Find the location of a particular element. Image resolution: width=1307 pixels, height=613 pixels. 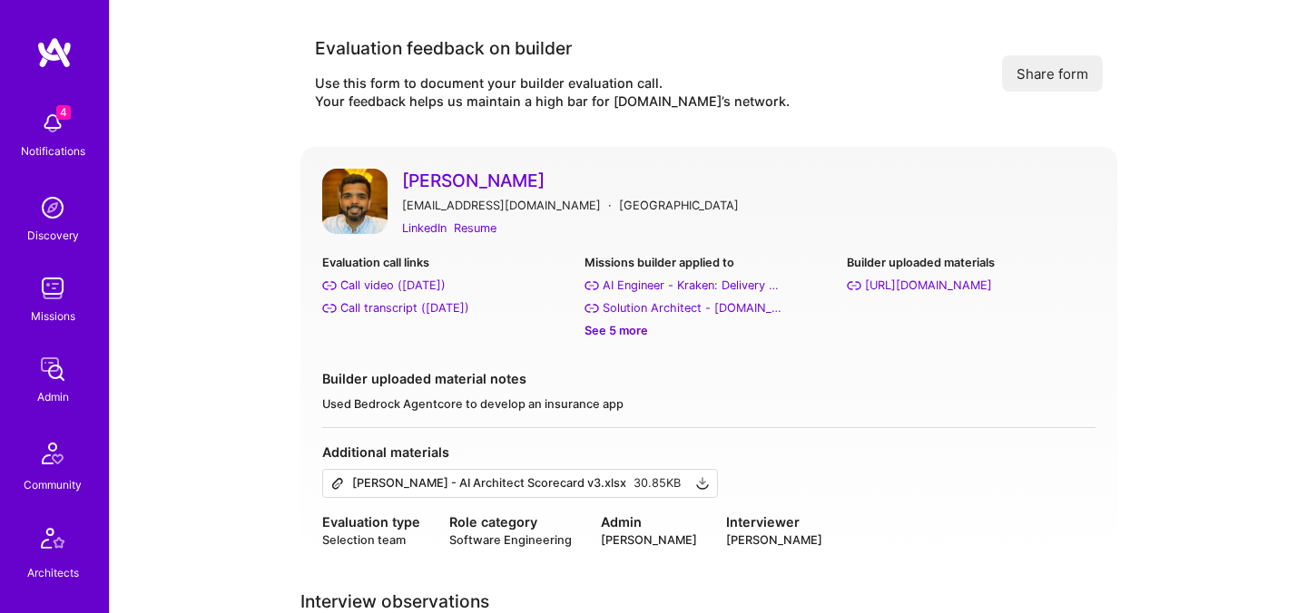

div: Additional materials is located at coordinates (709, 452).